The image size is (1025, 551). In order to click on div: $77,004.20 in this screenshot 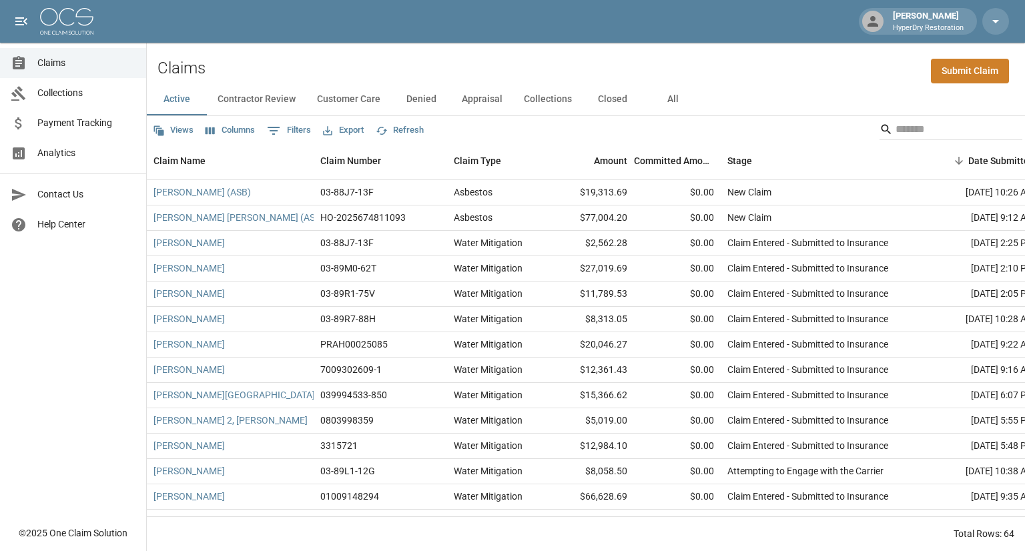, I will do `click(591, 218)`.